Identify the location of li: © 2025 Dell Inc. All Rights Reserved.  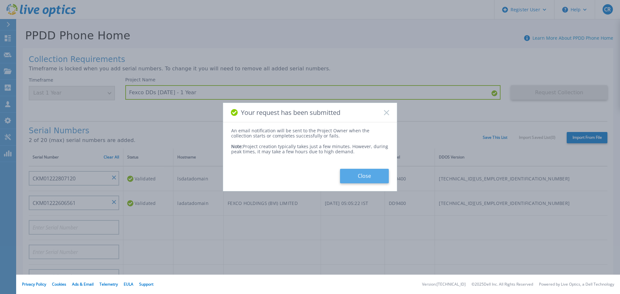
(502, 284).